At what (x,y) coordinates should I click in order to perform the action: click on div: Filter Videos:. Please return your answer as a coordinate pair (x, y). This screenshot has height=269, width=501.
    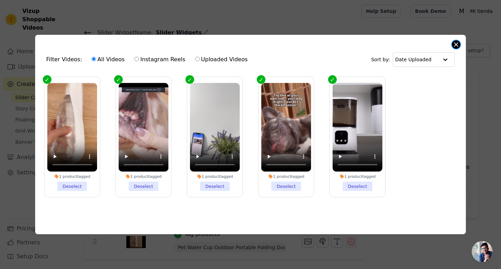
    Looking at the image, I should click on (149, 59).